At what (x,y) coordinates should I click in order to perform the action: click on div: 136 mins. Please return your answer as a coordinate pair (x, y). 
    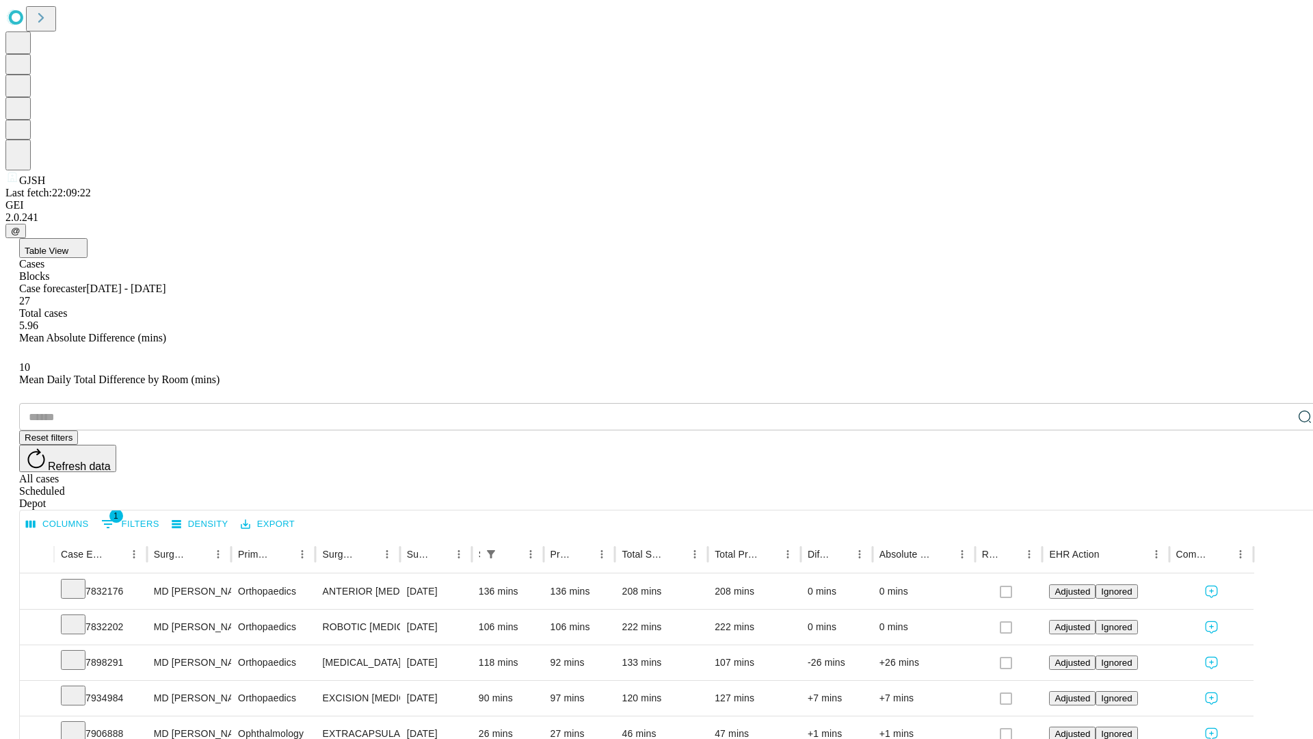
    Looking at the image, I should click on (507, 591).